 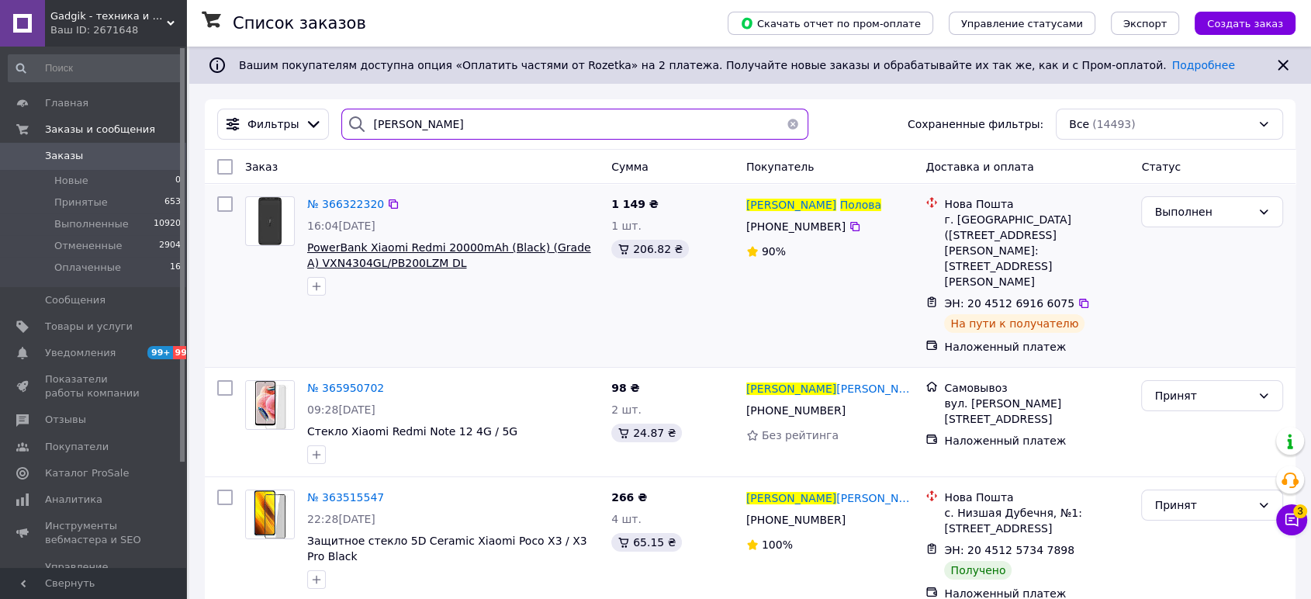 I want to click on span: 90%, so click(x=773, y=251).